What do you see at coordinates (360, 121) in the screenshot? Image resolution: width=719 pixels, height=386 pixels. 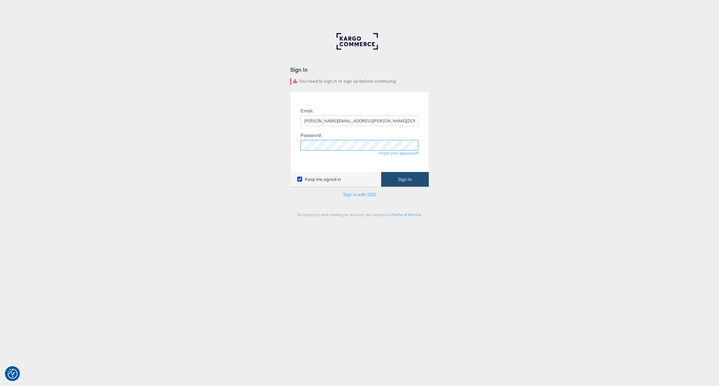 I see `input: Email` at bounding box center [360, 121].